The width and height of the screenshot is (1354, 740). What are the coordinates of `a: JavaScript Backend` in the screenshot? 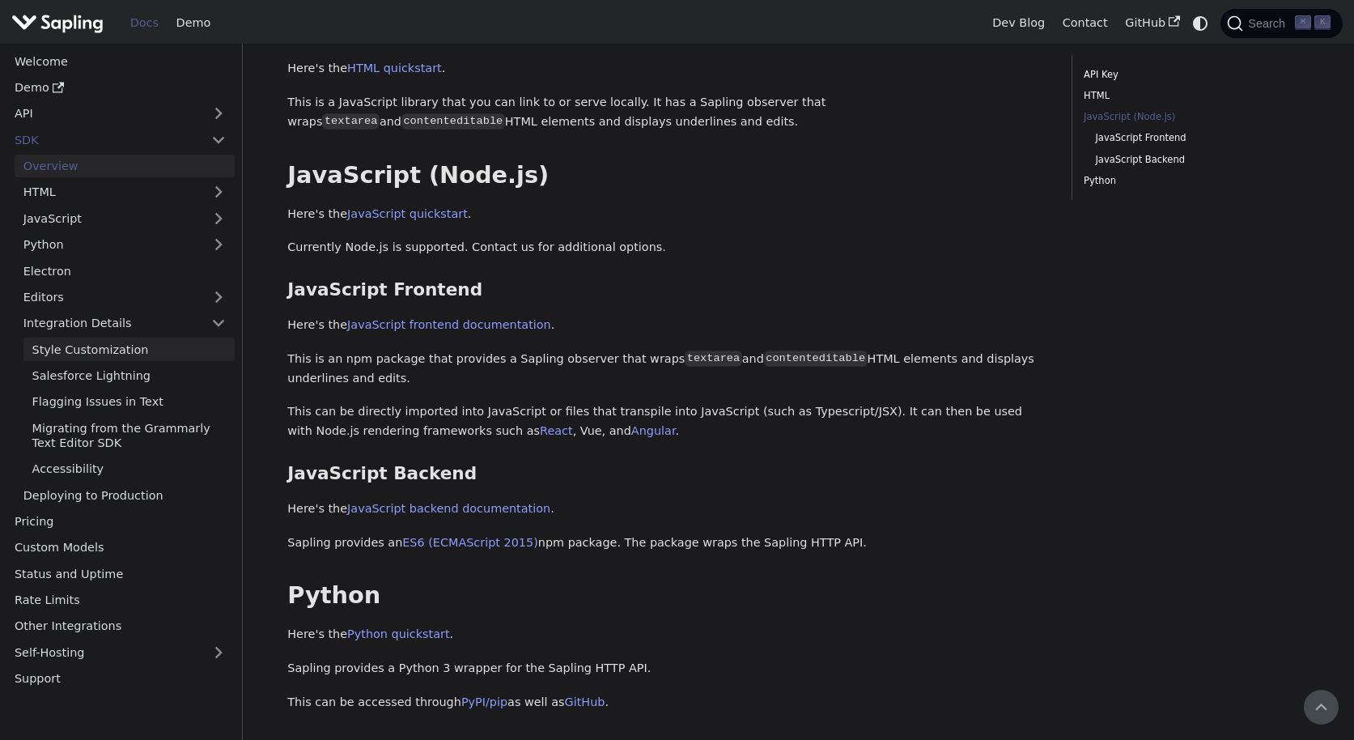 It's located at (1196, 159).